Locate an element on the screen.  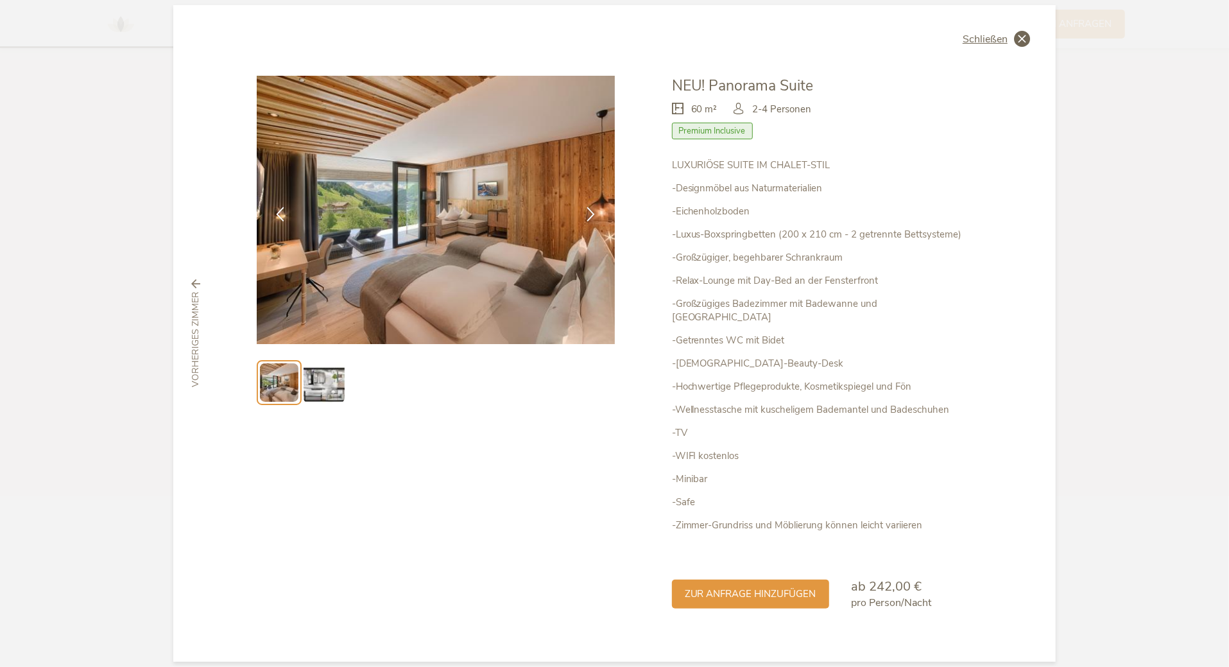
span: 2-4 Personen is located at coordinates (782, 109).